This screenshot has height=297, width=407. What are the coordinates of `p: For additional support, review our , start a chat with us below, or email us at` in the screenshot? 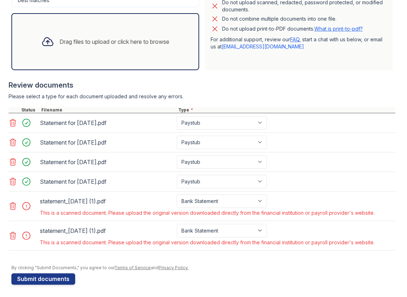 It's located at (299, 43).